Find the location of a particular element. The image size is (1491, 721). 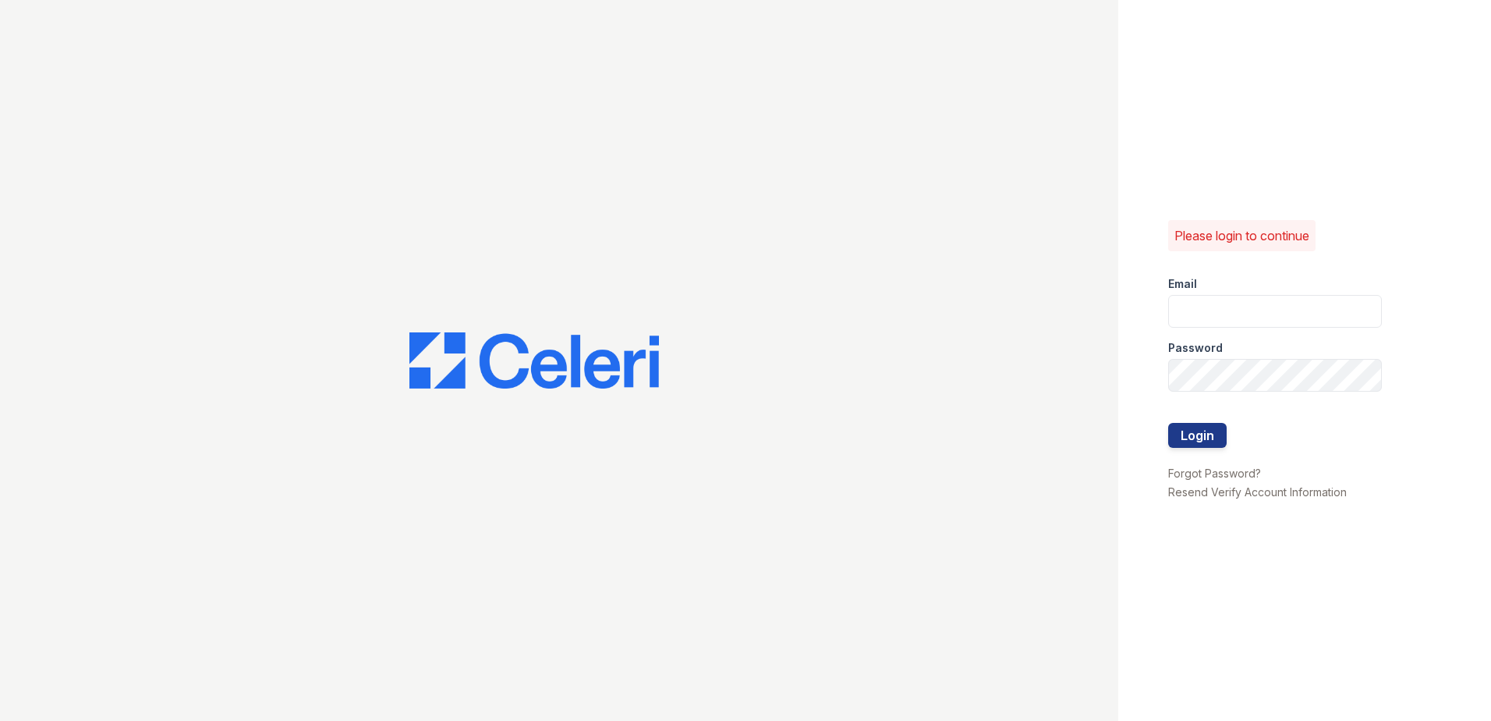

label: Password is located at coordinates (1196, 348).